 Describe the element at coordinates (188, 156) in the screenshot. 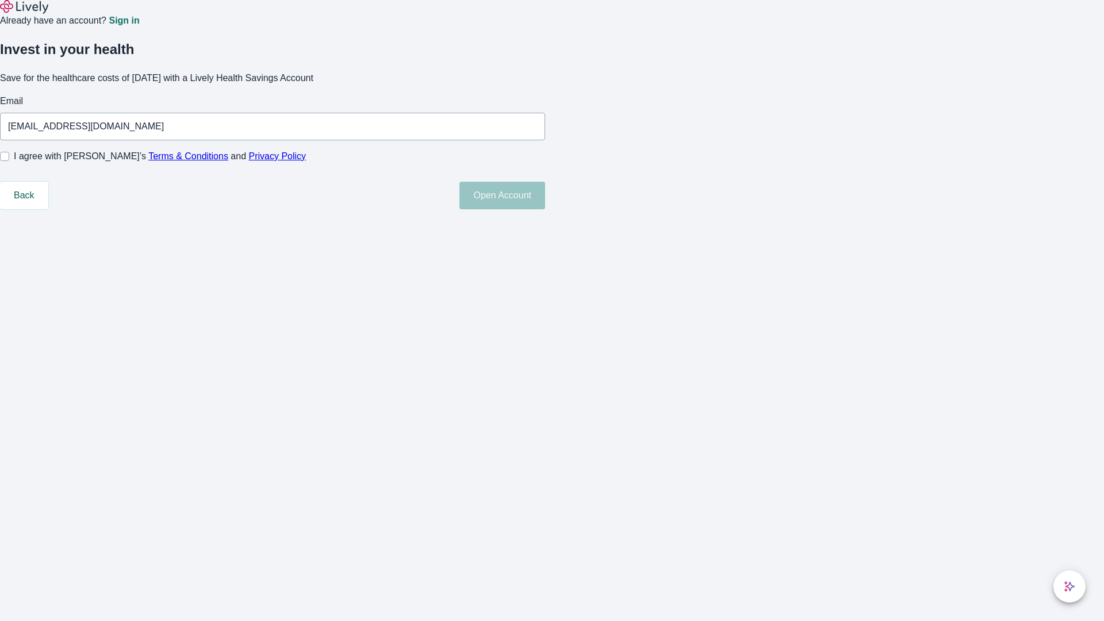

I see `a: Terms & Conditions` at that location.